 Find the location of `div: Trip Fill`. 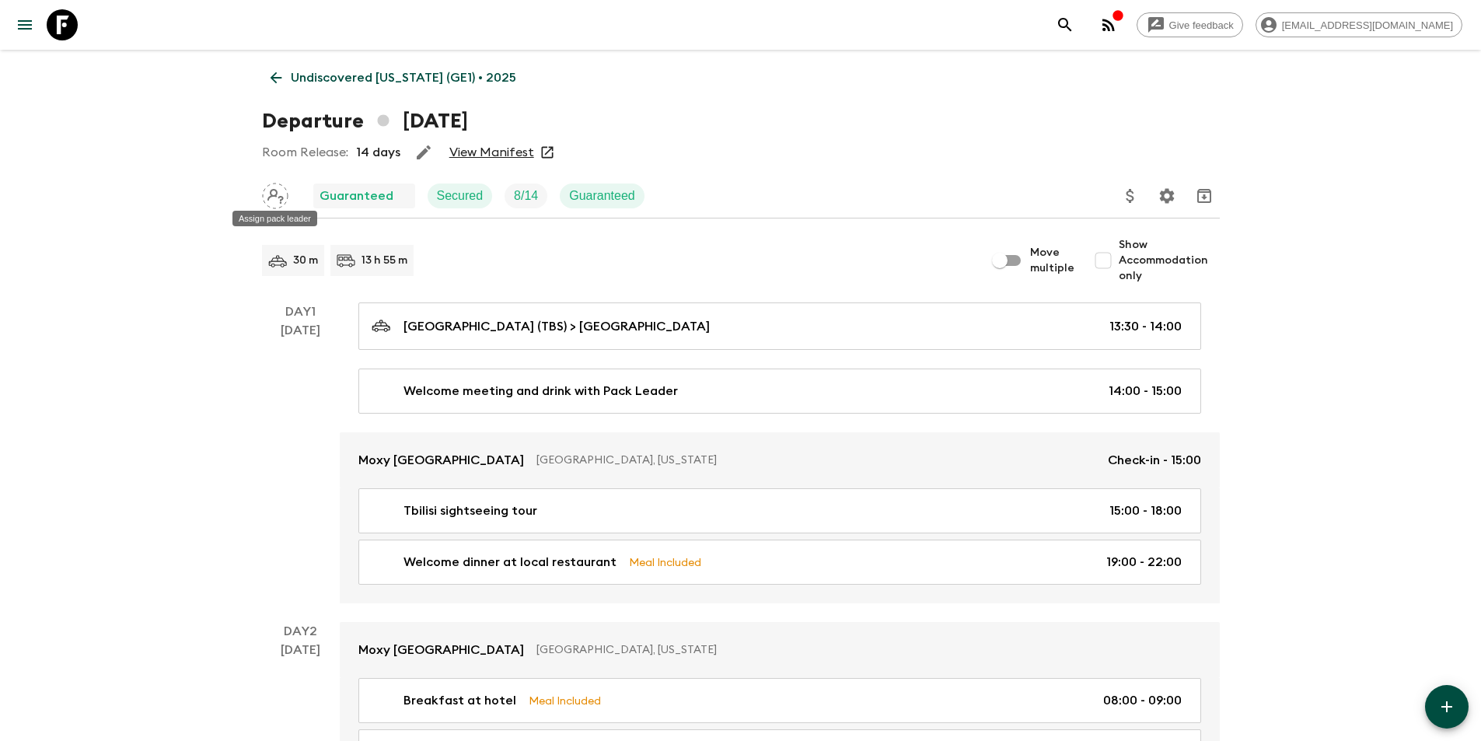

div: Trip Fill is located at coordinates (525, 196).